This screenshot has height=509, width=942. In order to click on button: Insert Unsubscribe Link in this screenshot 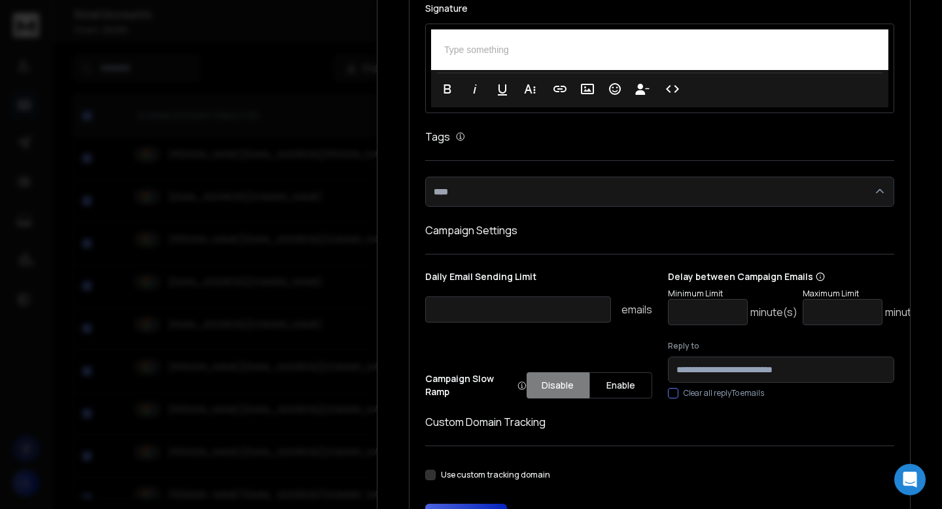, I will do `click(642, 89)`.